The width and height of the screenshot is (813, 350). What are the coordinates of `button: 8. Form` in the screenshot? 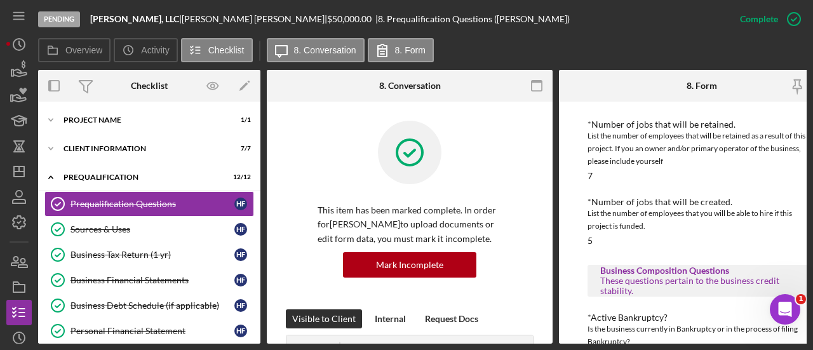 It's located at (401, 50).